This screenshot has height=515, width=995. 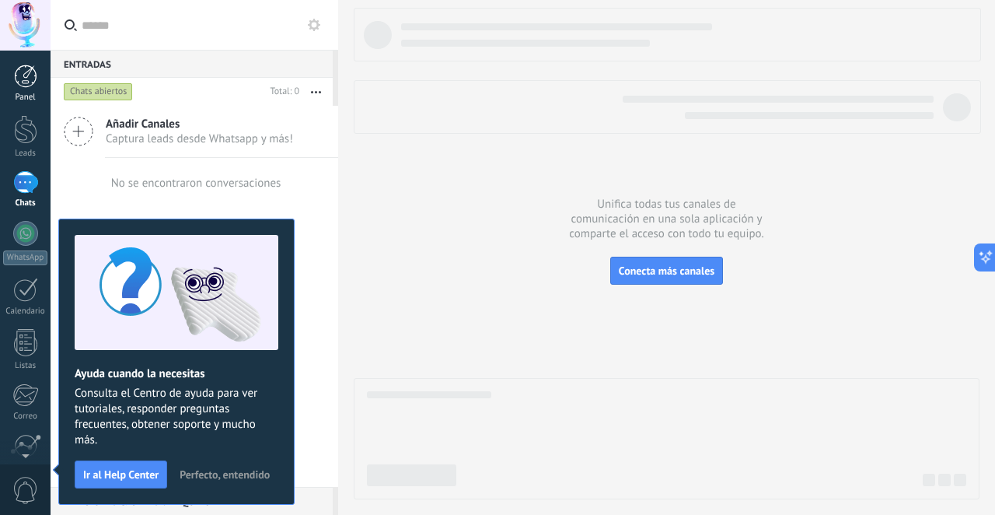 I want to click on div: Correo, so click(x=26, y=416).